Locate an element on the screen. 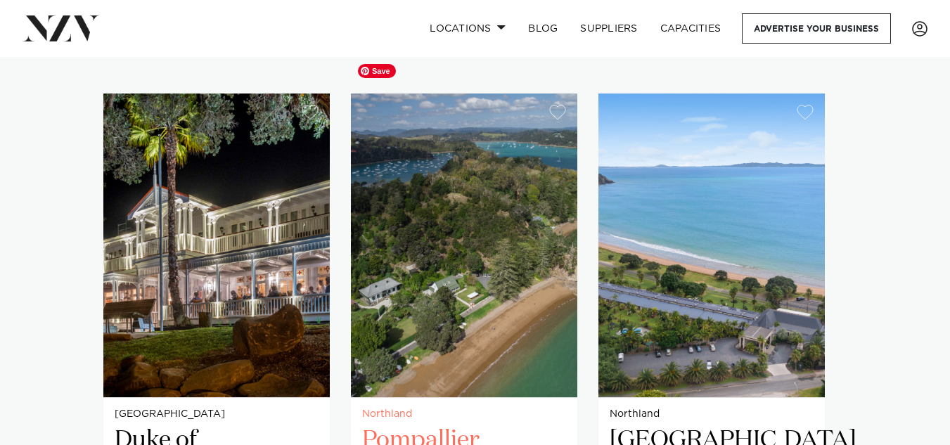  a: SUPPLIERS is located at coordinates (609, 28).